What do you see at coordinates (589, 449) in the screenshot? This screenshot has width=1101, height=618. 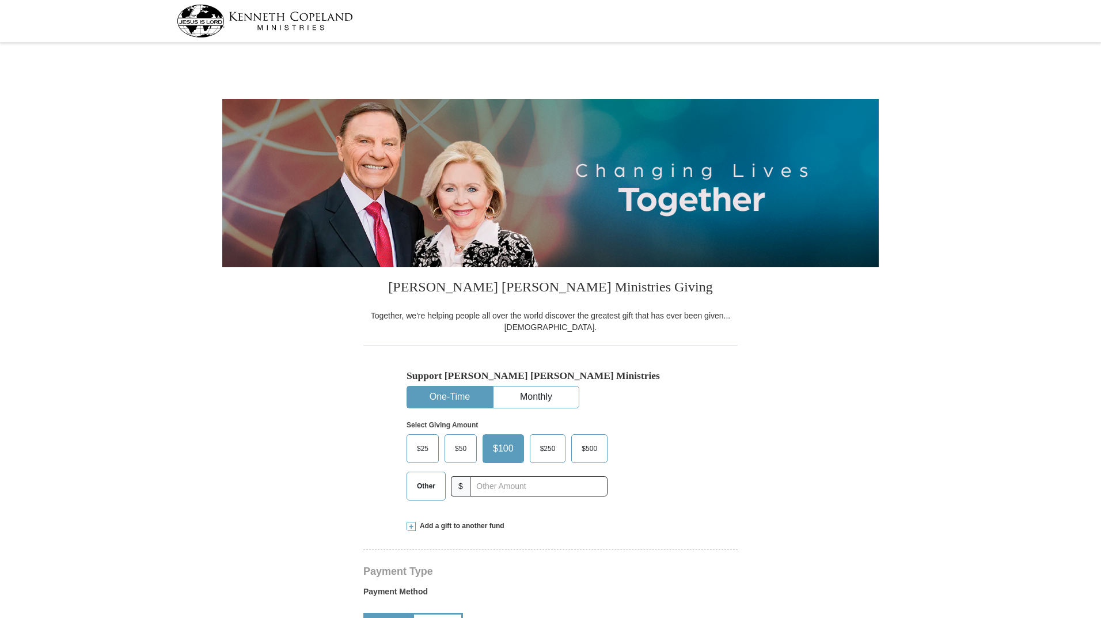 I see `span: $500` at bounding box center [589, 449].